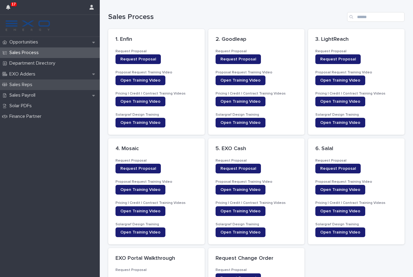 This screenshot has width=413, height=277. I want to click on p: Request Change Order, so click(257, 259).